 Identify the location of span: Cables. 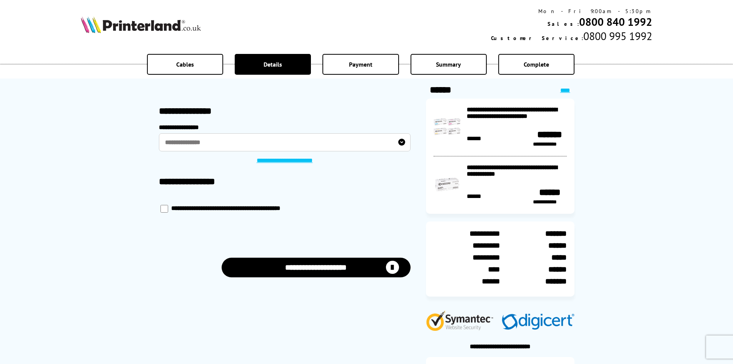
(185, 64).